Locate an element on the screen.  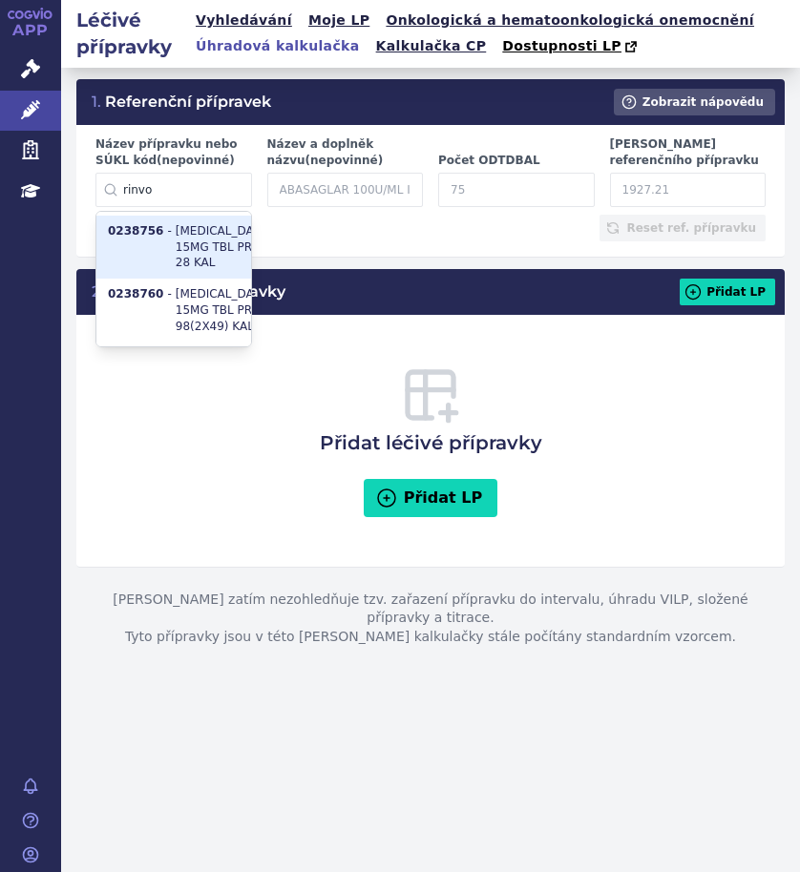
label: Název a doplněk názvu is located at coordinates (345, 153).